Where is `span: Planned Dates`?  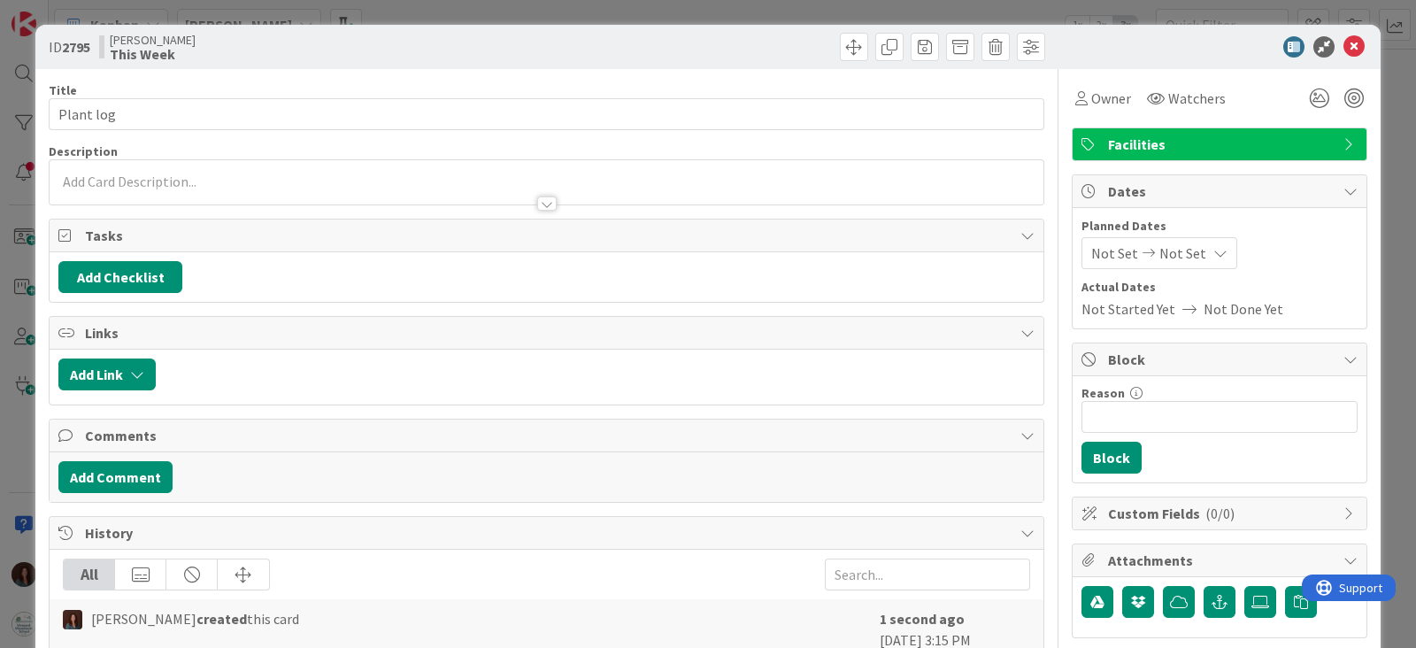
span: Planned Dates is located at coordinates (1219, 226).